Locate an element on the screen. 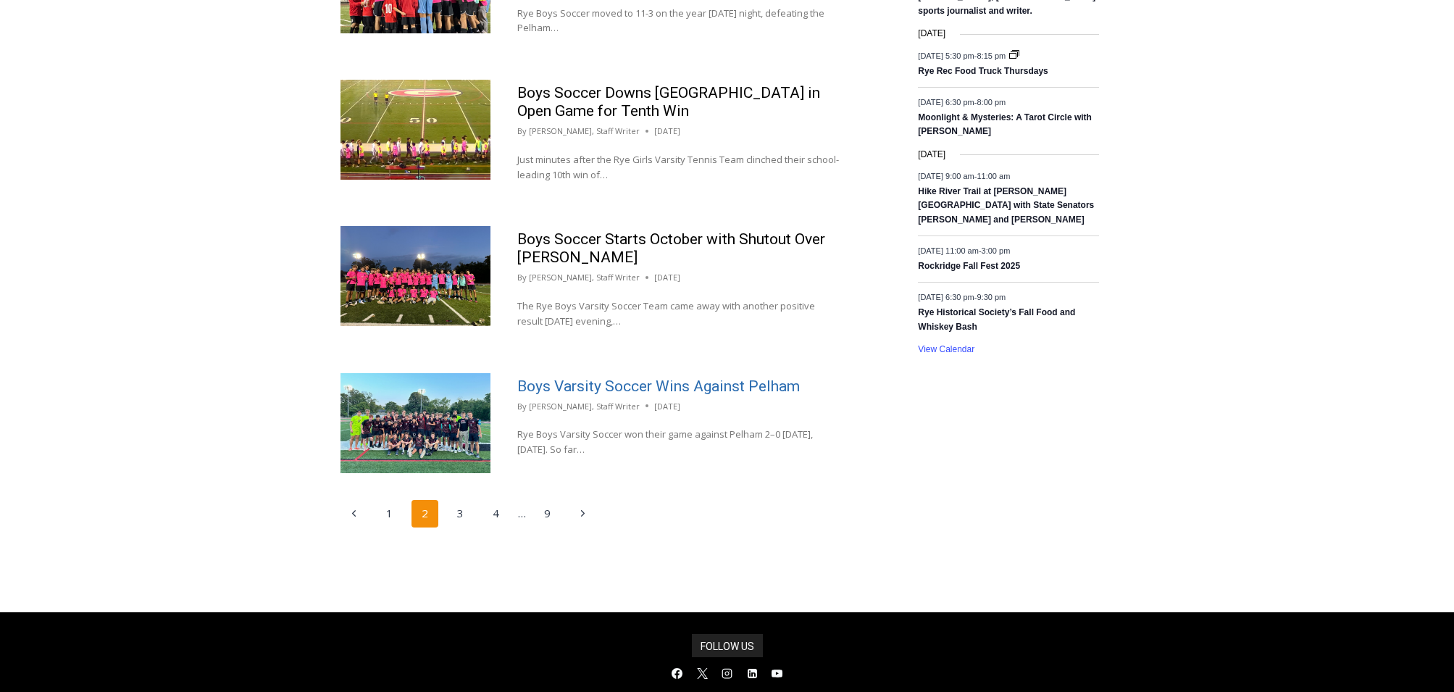 The height and width of the screenshot is (692, 1454). h2: FOLLOW US is located at coordinates (727, 645).